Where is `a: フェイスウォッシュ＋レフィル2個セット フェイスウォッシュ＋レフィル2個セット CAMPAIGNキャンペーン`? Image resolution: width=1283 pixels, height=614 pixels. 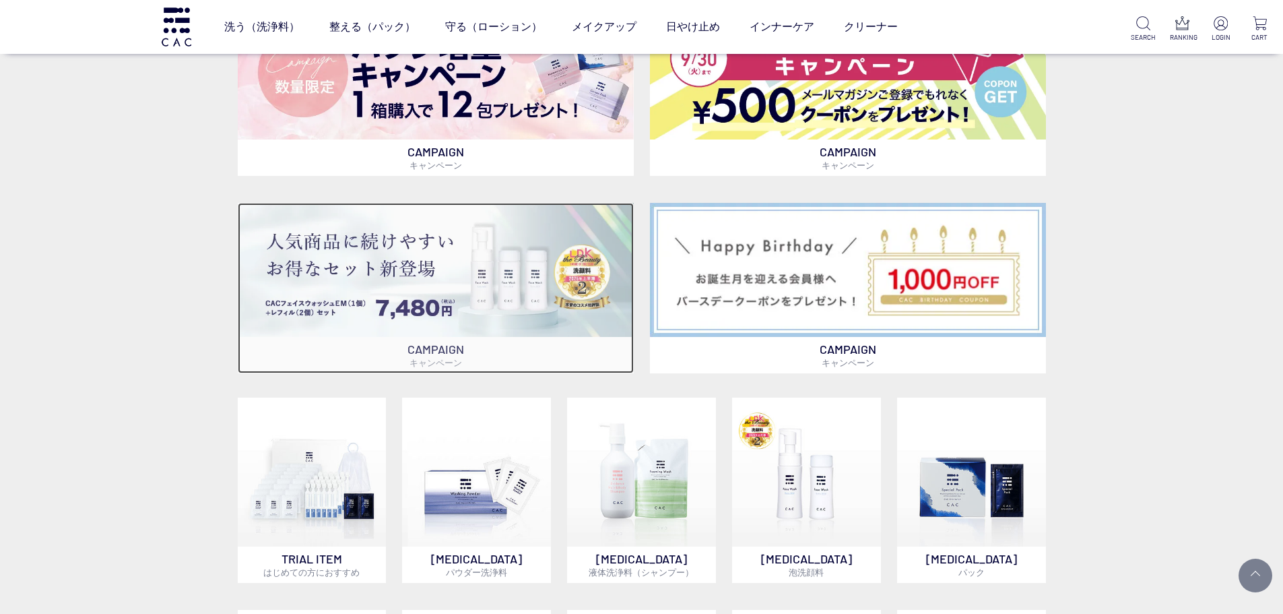
a: フェイスウォッシュ＋レフィル2個セット フェイスウォッシュ＋レフィル2個セット CAMPAIGNキャンペーン is located at coordinates (436, 288).